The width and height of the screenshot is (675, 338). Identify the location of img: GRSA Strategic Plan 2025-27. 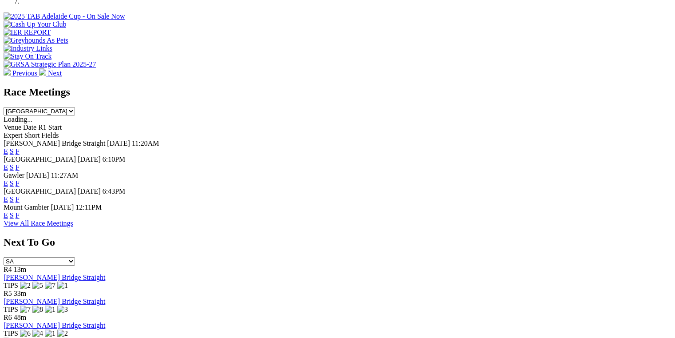
(50, 64).